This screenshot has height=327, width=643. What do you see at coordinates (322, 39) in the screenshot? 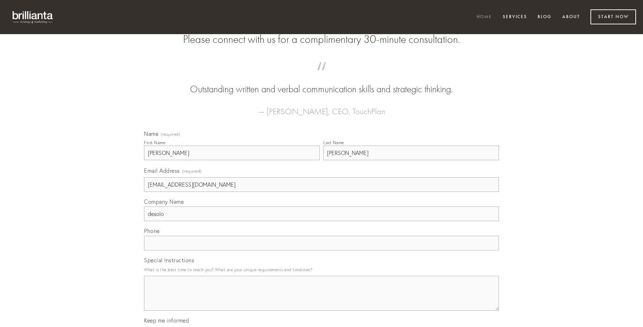
I see `h2: Please connect with us for a complimentary 30-minute consultation.` at bounding box center [322, 39].